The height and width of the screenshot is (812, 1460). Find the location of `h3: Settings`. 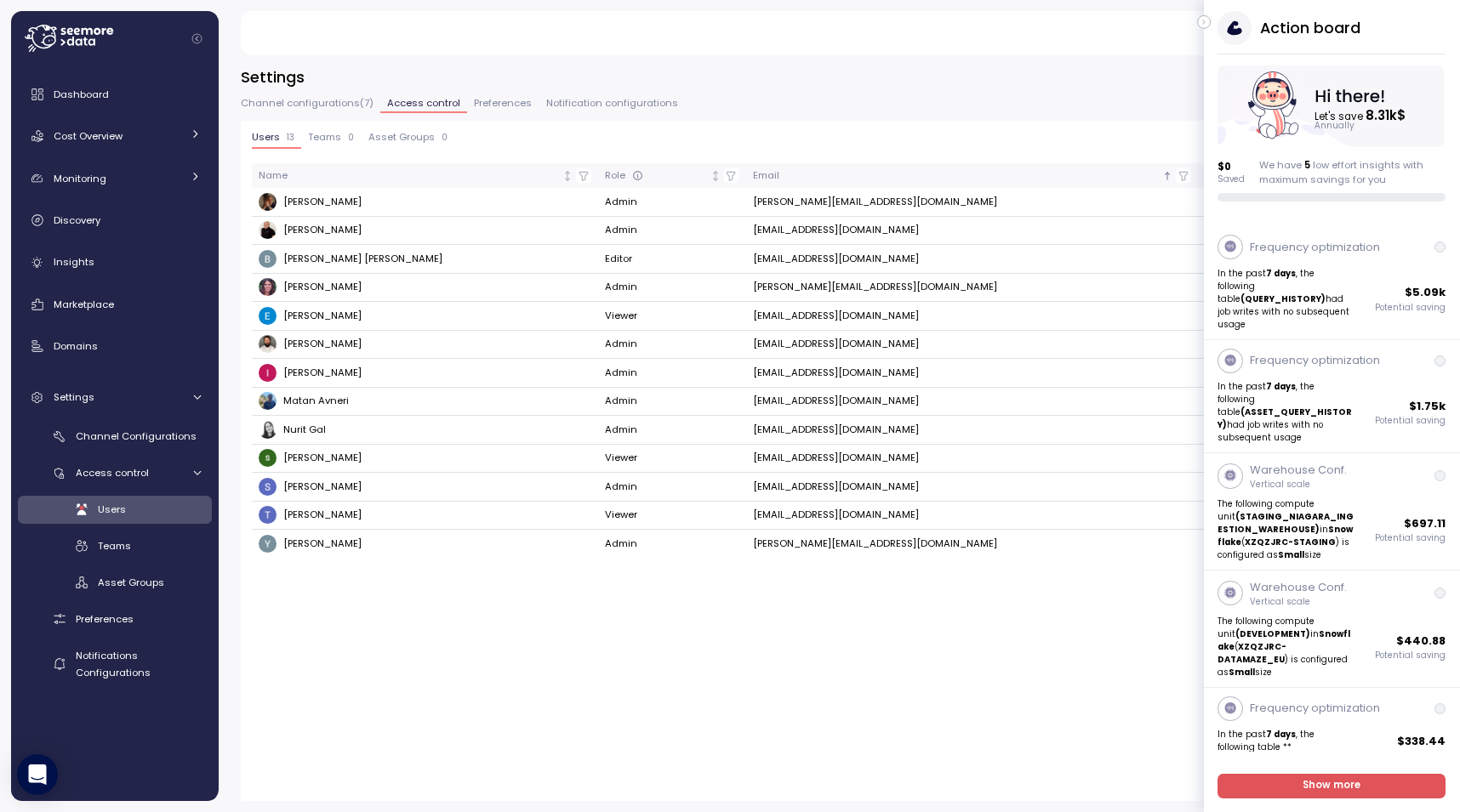

h3: Settings is located at coordinates (838, 77).